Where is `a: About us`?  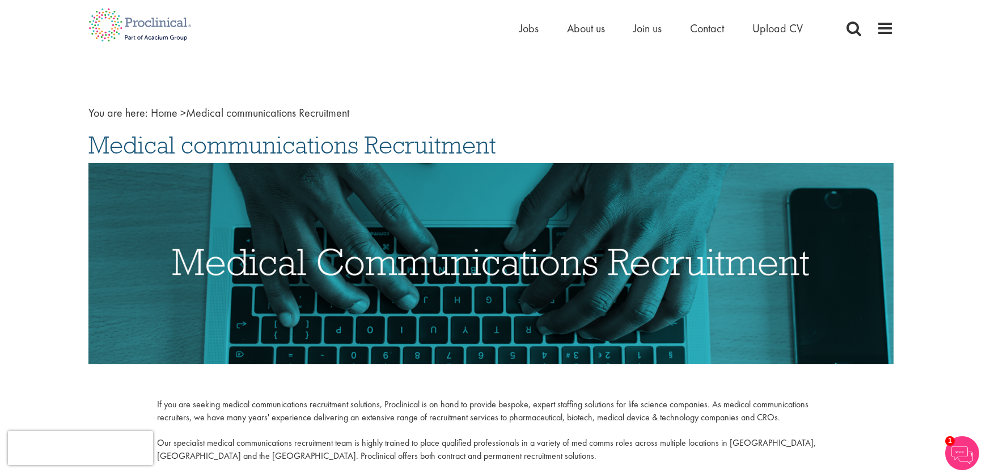
a: About us is located at coordinates (585, 28).